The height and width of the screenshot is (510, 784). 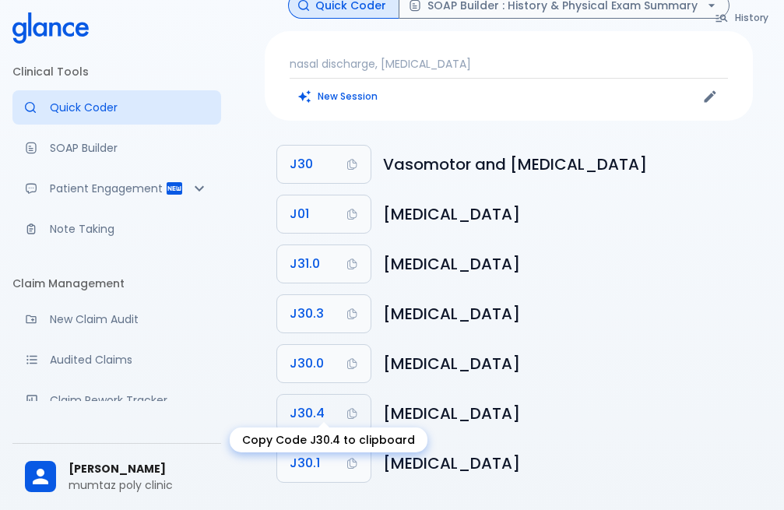 What do you see at coordinates (324, 314) in the screenshot?
I see `button: Copy Code J30.3 to clipboard` at bounding box center [324, 314].